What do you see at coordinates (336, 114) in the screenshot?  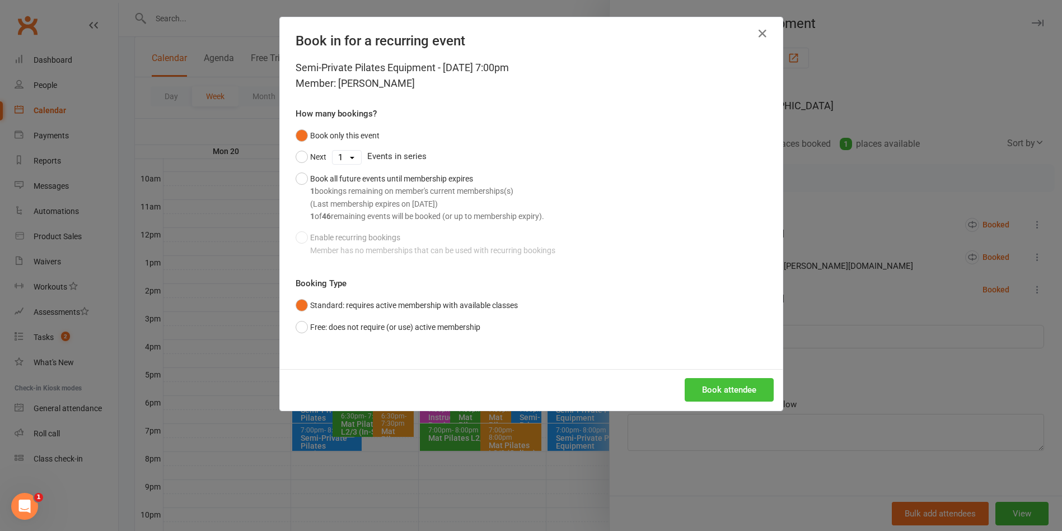 I see `label: How many bookings?` at bounding box center [336, 114].